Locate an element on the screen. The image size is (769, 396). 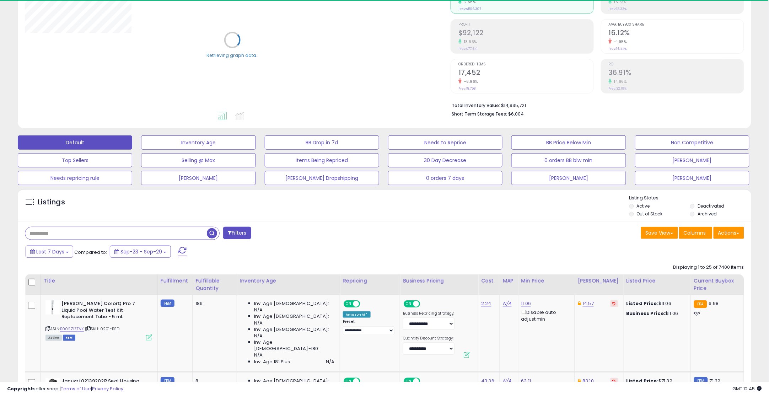
div: Business Pricing is located at coordinates (439, 281).